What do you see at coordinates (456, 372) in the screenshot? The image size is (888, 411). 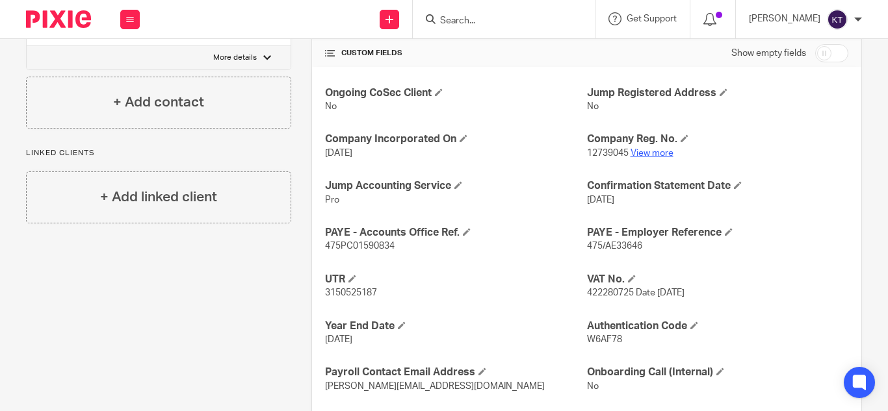 I see `h4: Payroll Contact Email Address` at bounding box center [456, 372].